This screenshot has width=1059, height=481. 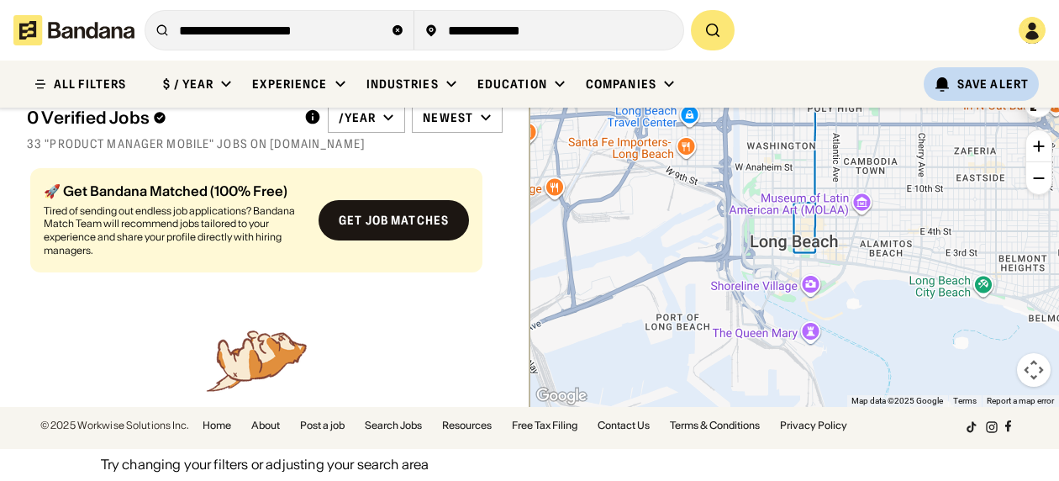 I want to click on a: Privacy Policy, so click(x=814, y=425).